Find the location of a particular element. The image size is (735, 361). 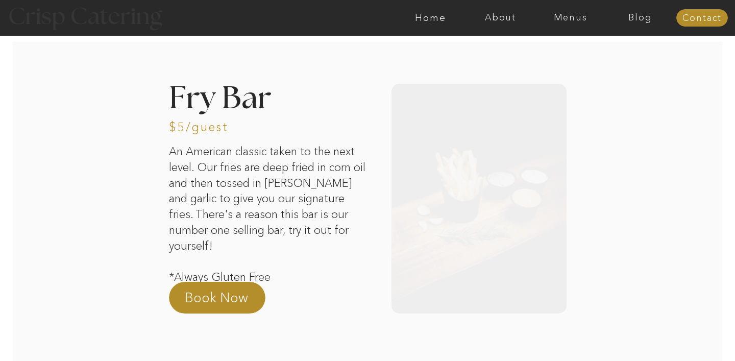

nav: About is located at coordinates (500, 18).